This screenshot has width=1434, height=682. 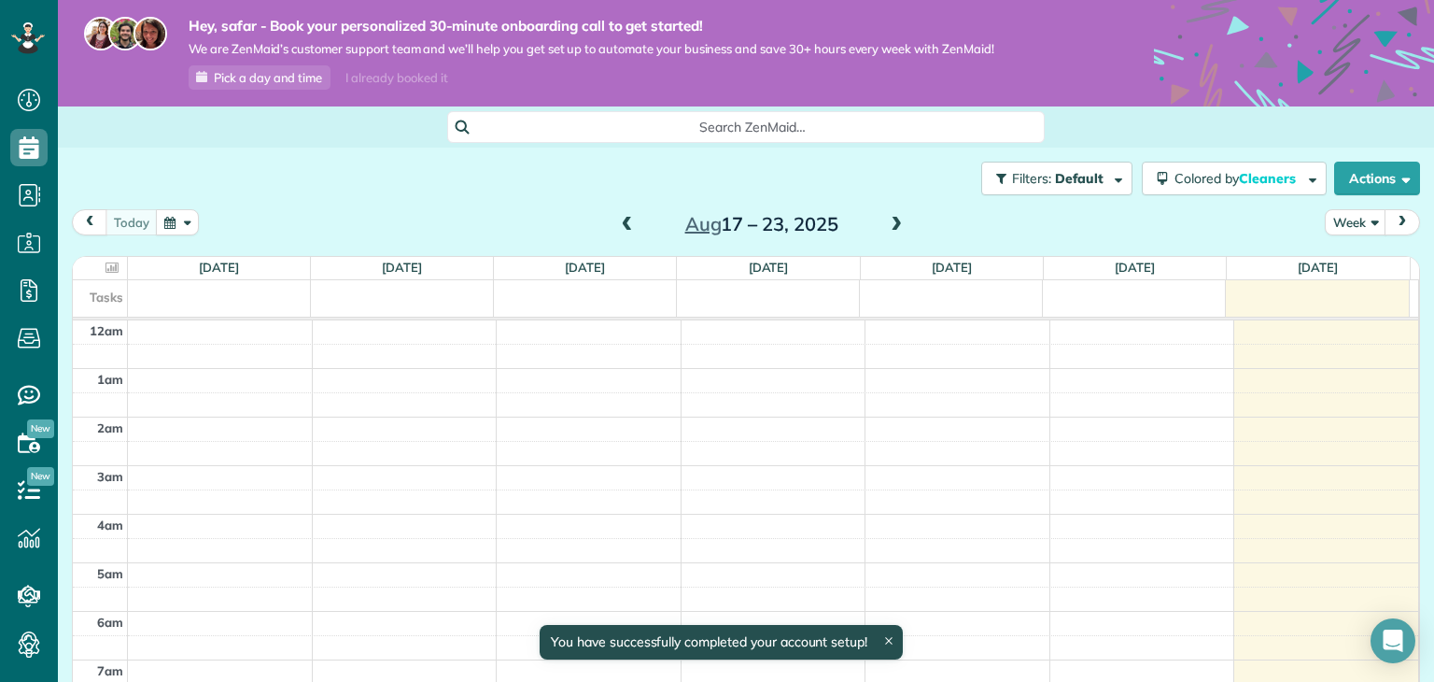 What do you see at coordinates (1234, 178) in the screenshot?
I see `button: Colored byCleaners` at bounding box center [1234, 178].